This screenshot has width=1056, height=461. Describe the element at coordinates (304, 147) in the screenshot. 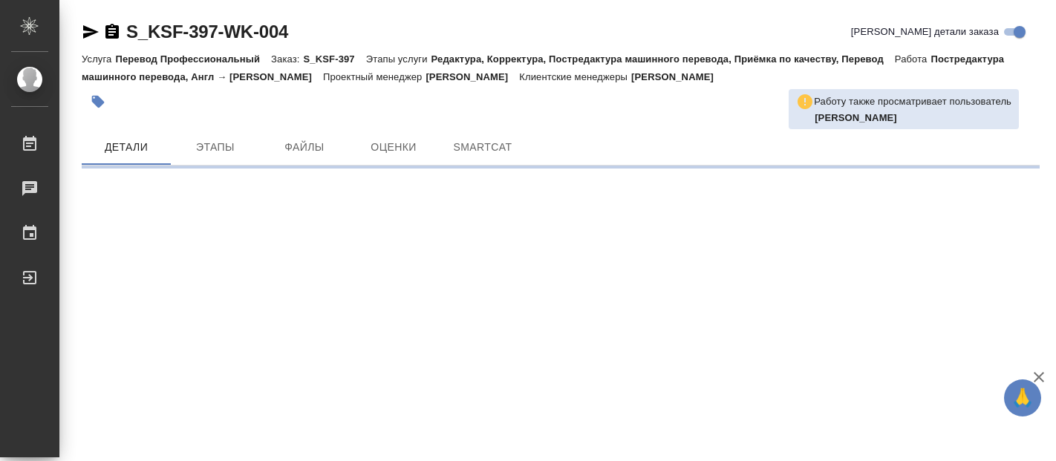

I see `span: Файлы` at that location.